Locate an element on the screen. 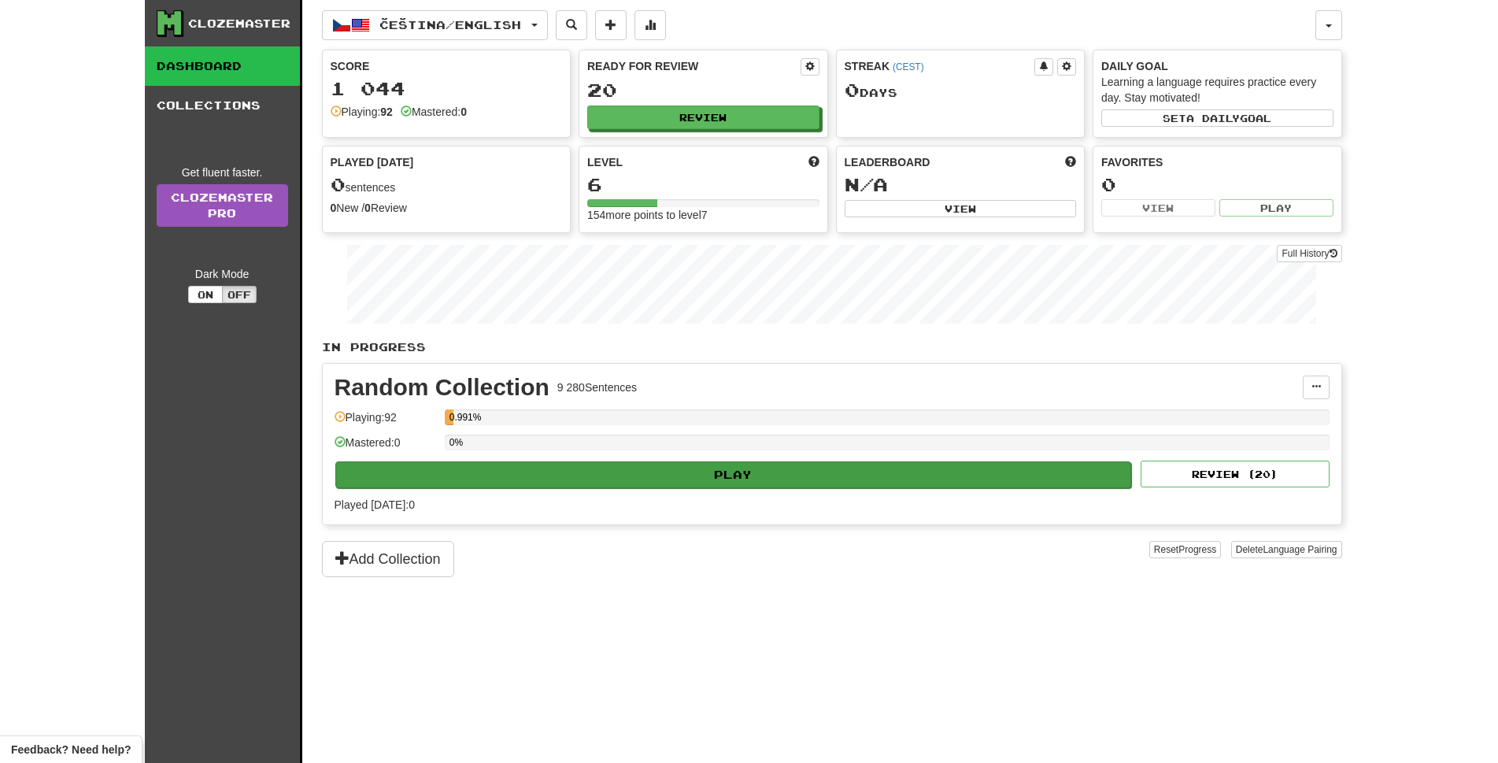 The height and width of the screenshot is (763, 1498). button: DeleteLanguage Pairing is located at coordinates (1286, 549).